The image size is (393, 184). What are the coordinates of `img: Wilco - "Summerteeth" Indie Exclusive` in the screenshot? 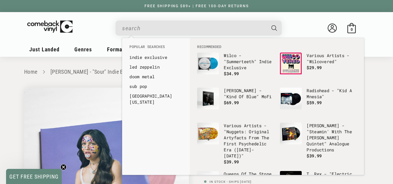 It's located at (208, 64).